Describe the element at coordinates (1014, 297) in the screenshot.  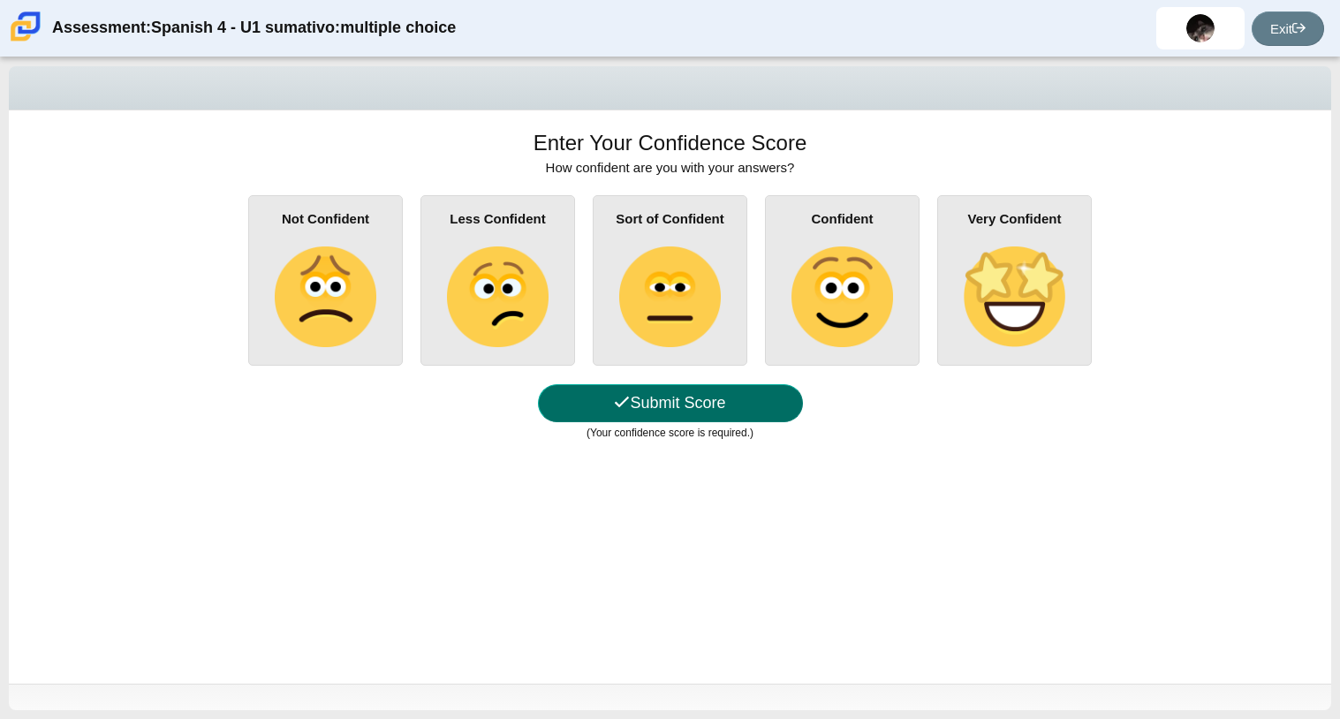
I see `img: star-struck-face.png` at that location.